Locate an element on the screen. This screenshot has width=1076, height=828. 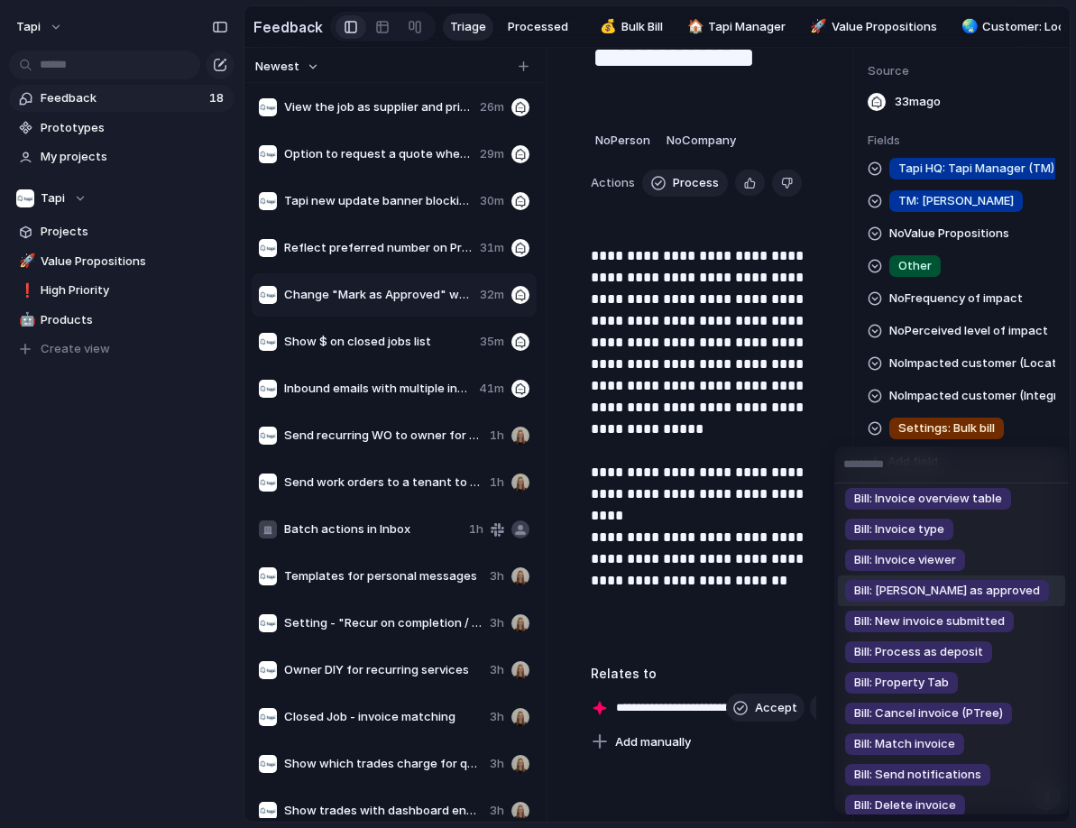
span: Bill: New invoice submitted is located at coordinates (929, 622).